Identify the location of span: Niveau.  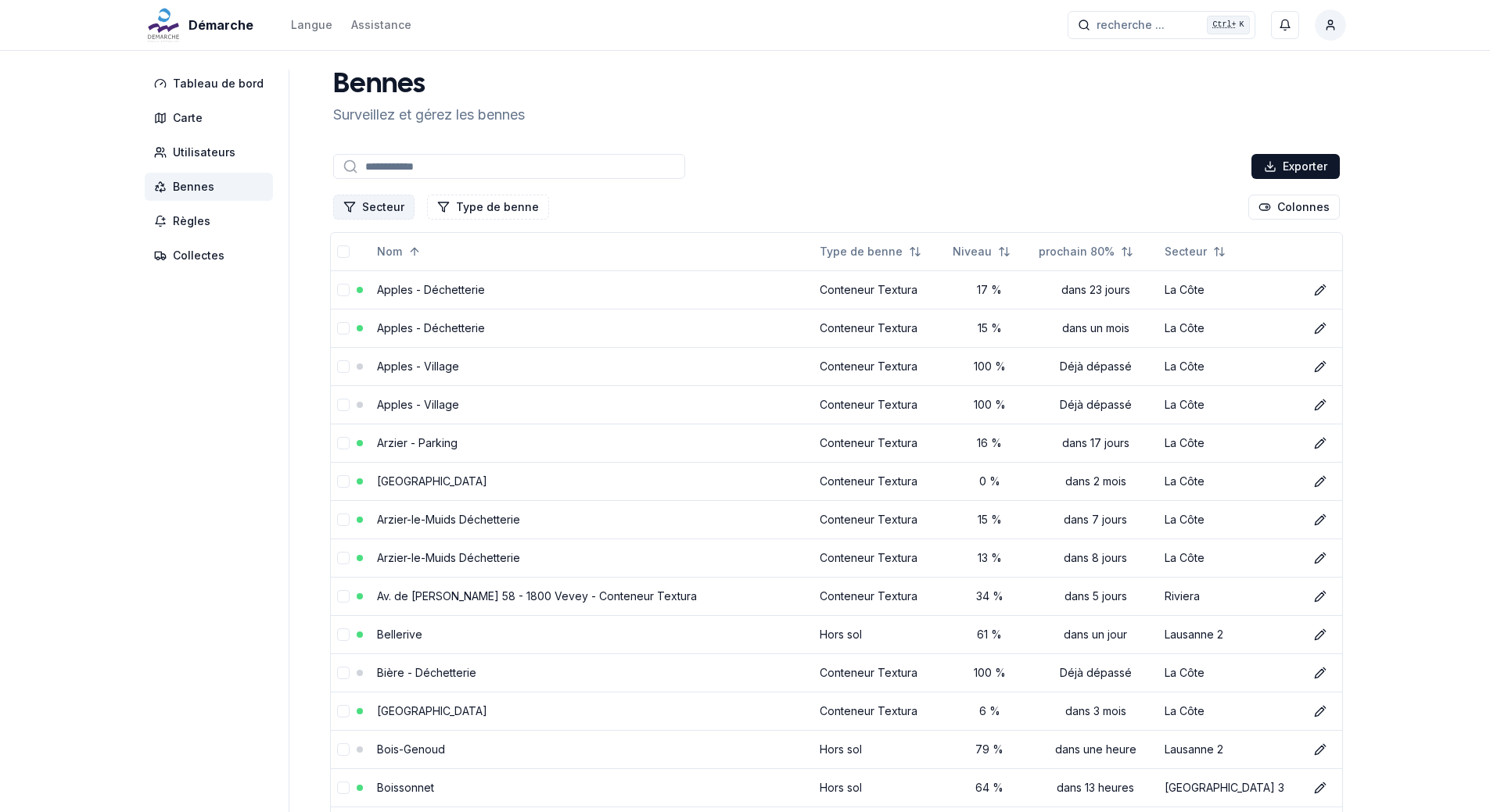
(972, 252).